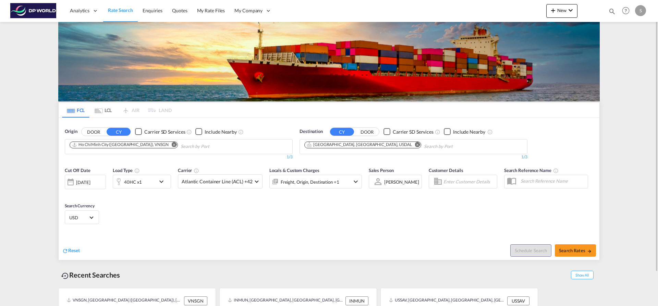 The image size is (658, 306). I want to click on div: Recent Searches, so click(90, 275).